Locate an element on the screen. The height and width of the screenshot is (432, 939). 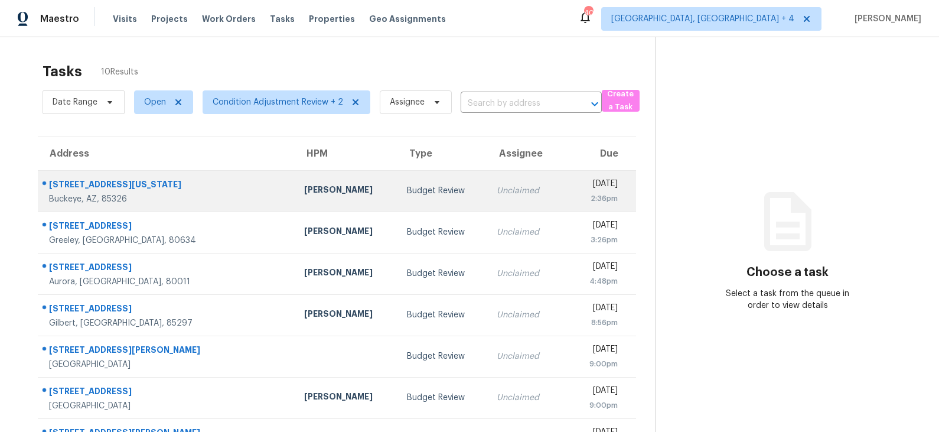
th: Type is located at coordinates (443, 154).